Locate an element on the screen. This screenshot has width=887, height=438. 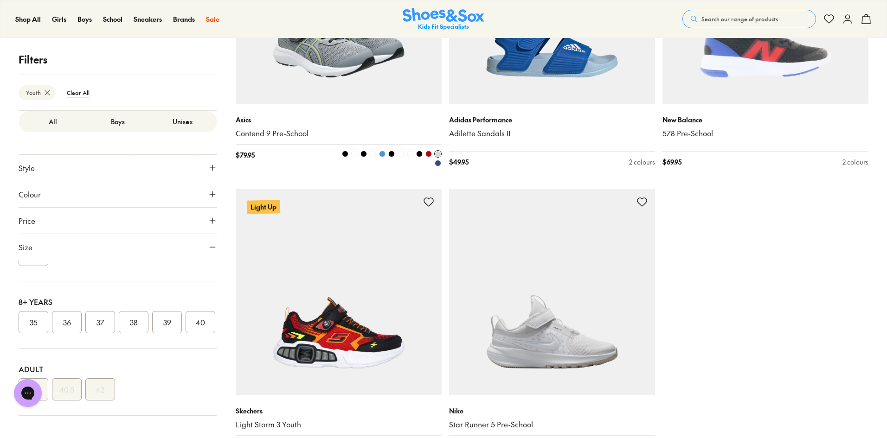
span: Sneakers is located at coordinates (148, 19).